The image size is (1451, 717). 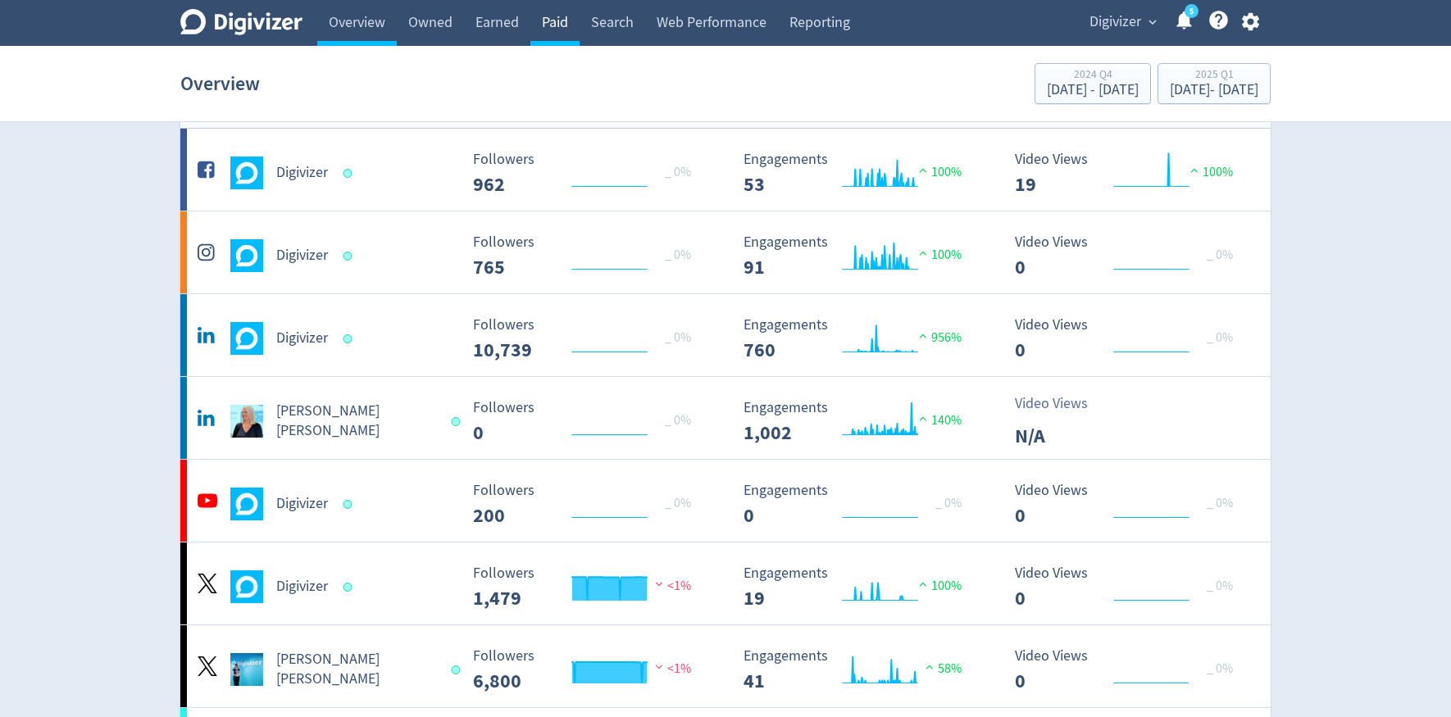 What do you see at coordinates (725, 252) in the screenshot?
I see `a: Digivizer undefinedDigivizer Followers --- _ 0% Followers 765 Engagements 91 Engagements 91 100% ...` at bounding box center [725, 252].